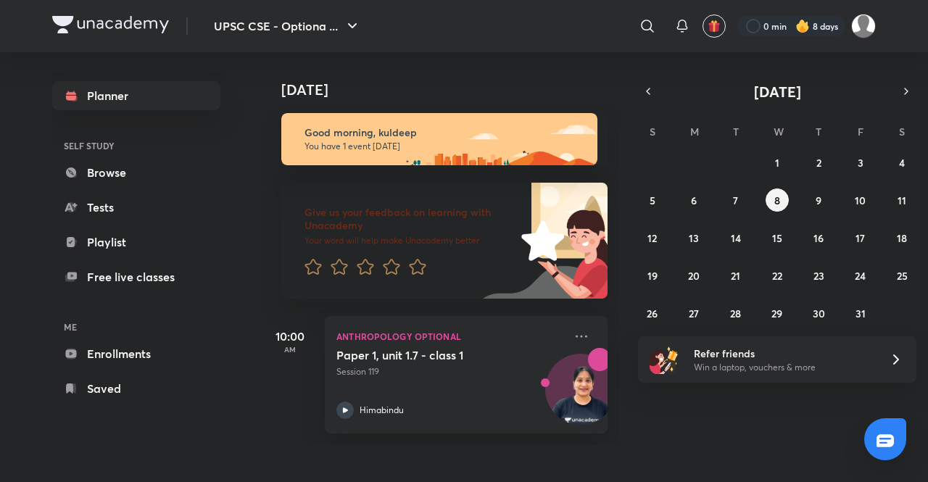  Describe the element at coordinates (860, 200) in the screenshot. I see `button: October 10, 2025` at that location.